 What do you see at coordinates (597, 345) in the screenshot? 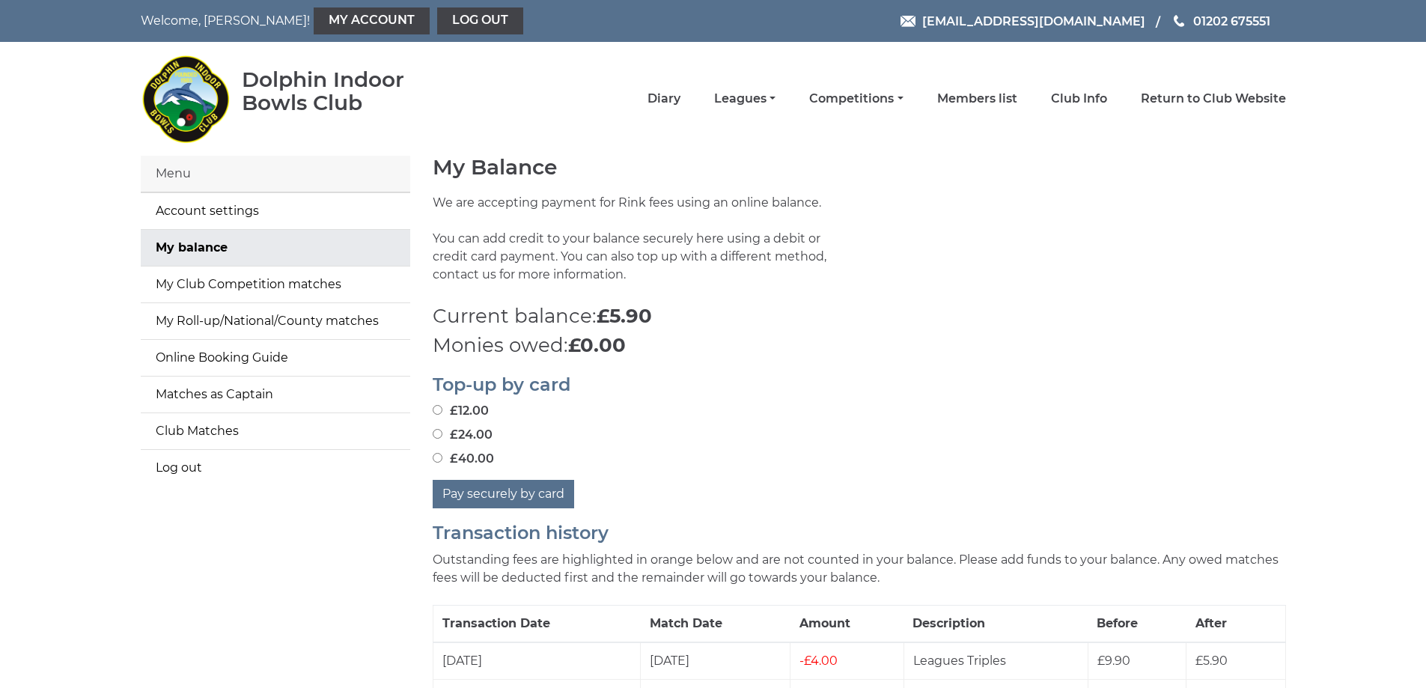
I see `strong: £0.00` at bounding box center [597, 345].